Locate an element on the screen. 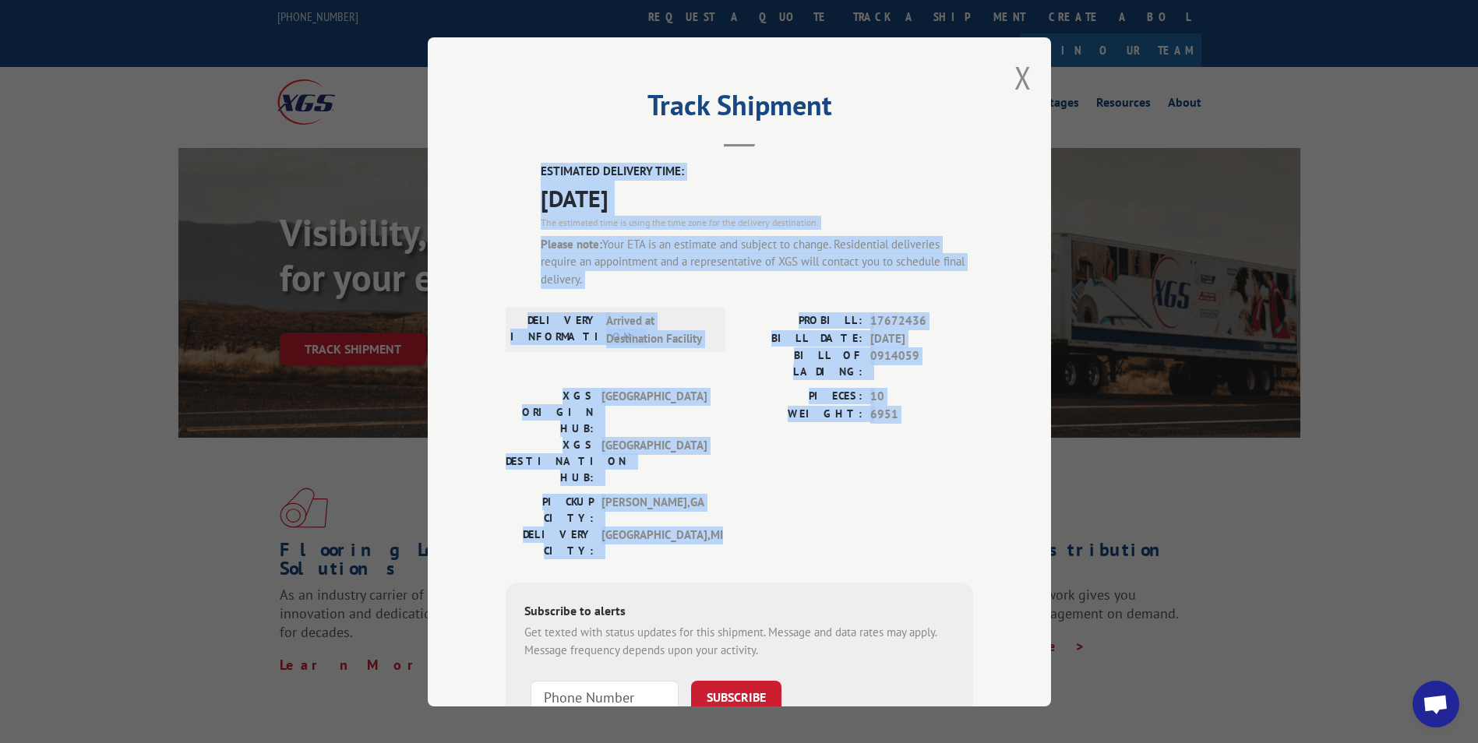 Image resolution: width=1478 pixels, height=743 pixels. label: XGS ORIGIN HUB: is located at coordinates (549, 412).